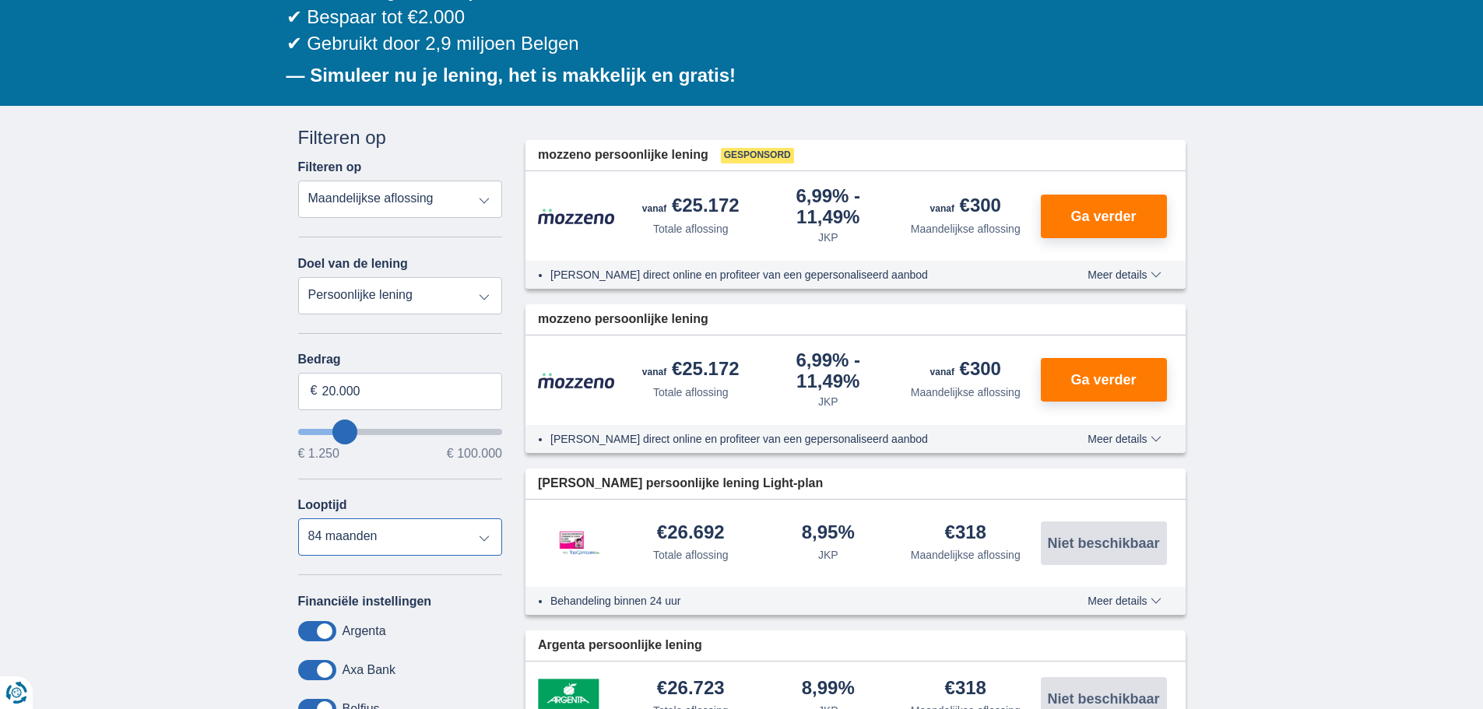 Image resolution: width=1483 pixels, height=709 pixels. Describe the element at coordinates (318, 454) in the screenshot. I see `span: € 1.250` at that location.